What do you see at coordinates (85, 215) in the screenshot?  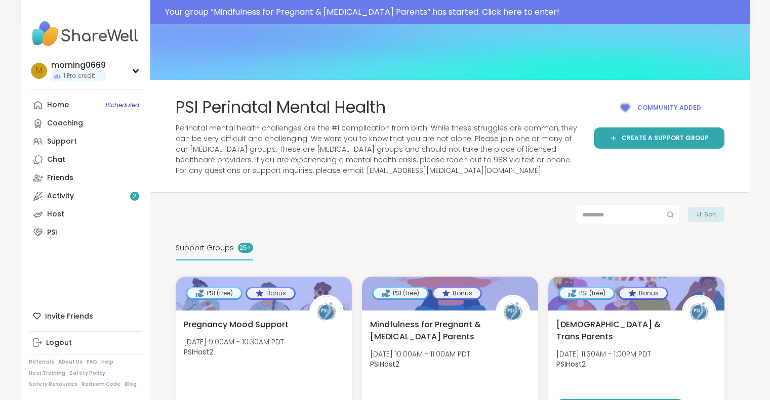 I see `a: Host` at bounding box center [85, 215].